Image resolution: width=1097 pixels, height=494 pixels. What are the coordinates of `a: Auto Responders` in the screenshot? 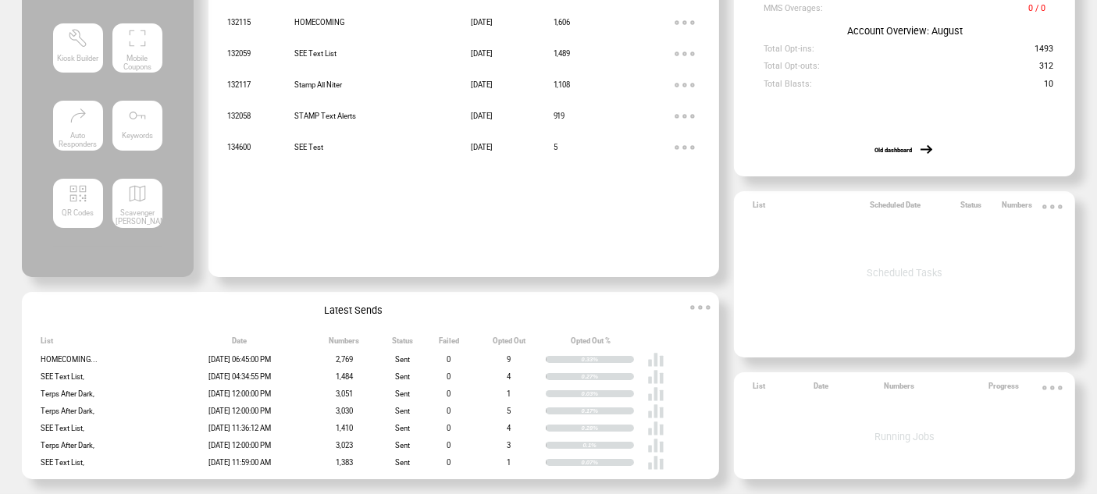 It's located at (77, 134).